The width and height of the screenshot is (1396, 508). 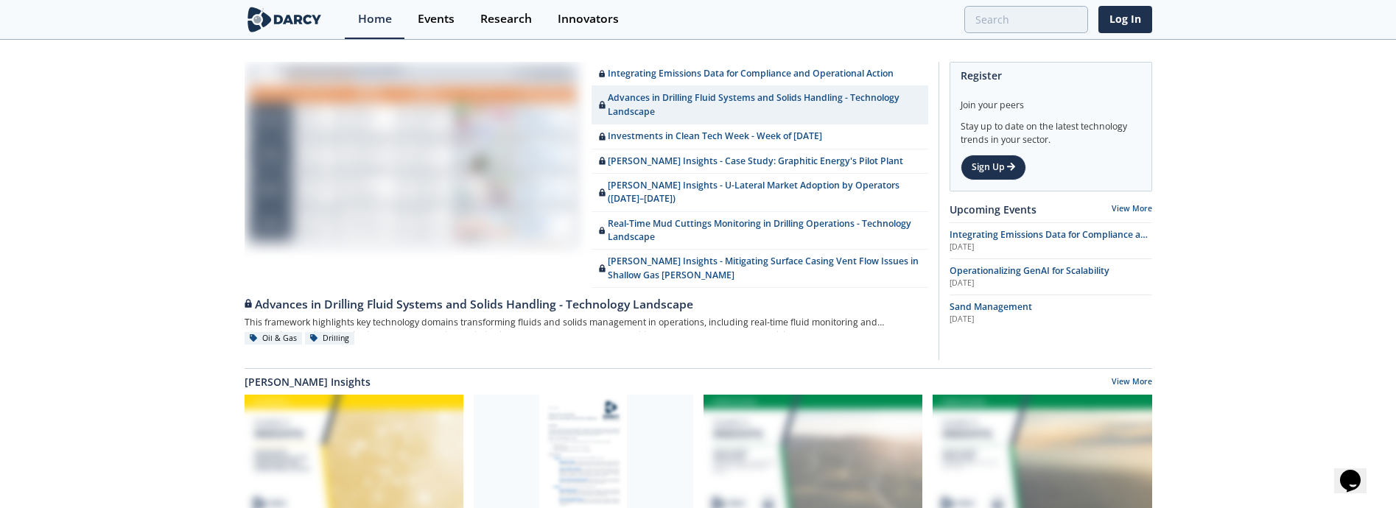 What do you see at coordinates (1050, 75) in the screenshot?
I see `div: Register` at bounding box center [1050, 75].